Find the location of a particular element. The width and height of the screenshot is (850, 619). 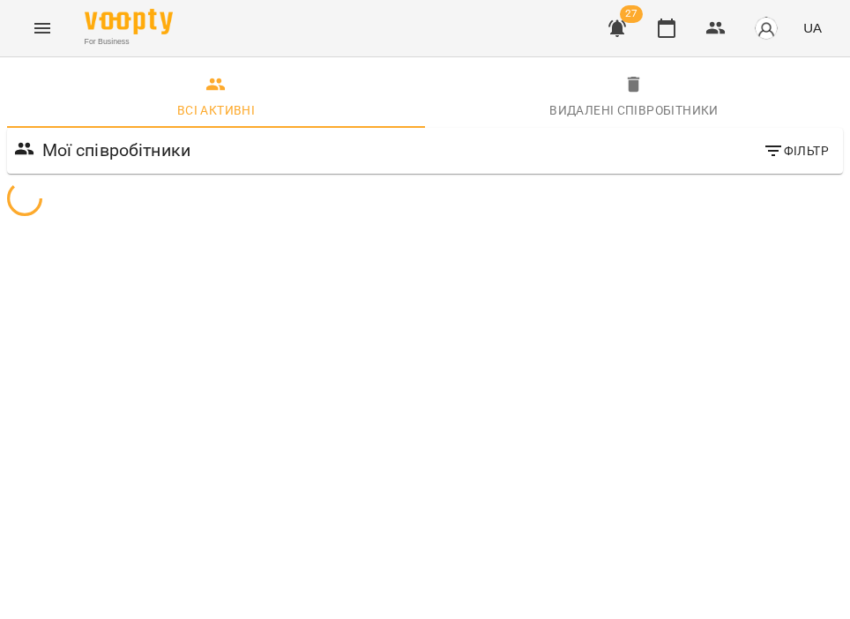

button: UA is located at coordinates (812, 27).